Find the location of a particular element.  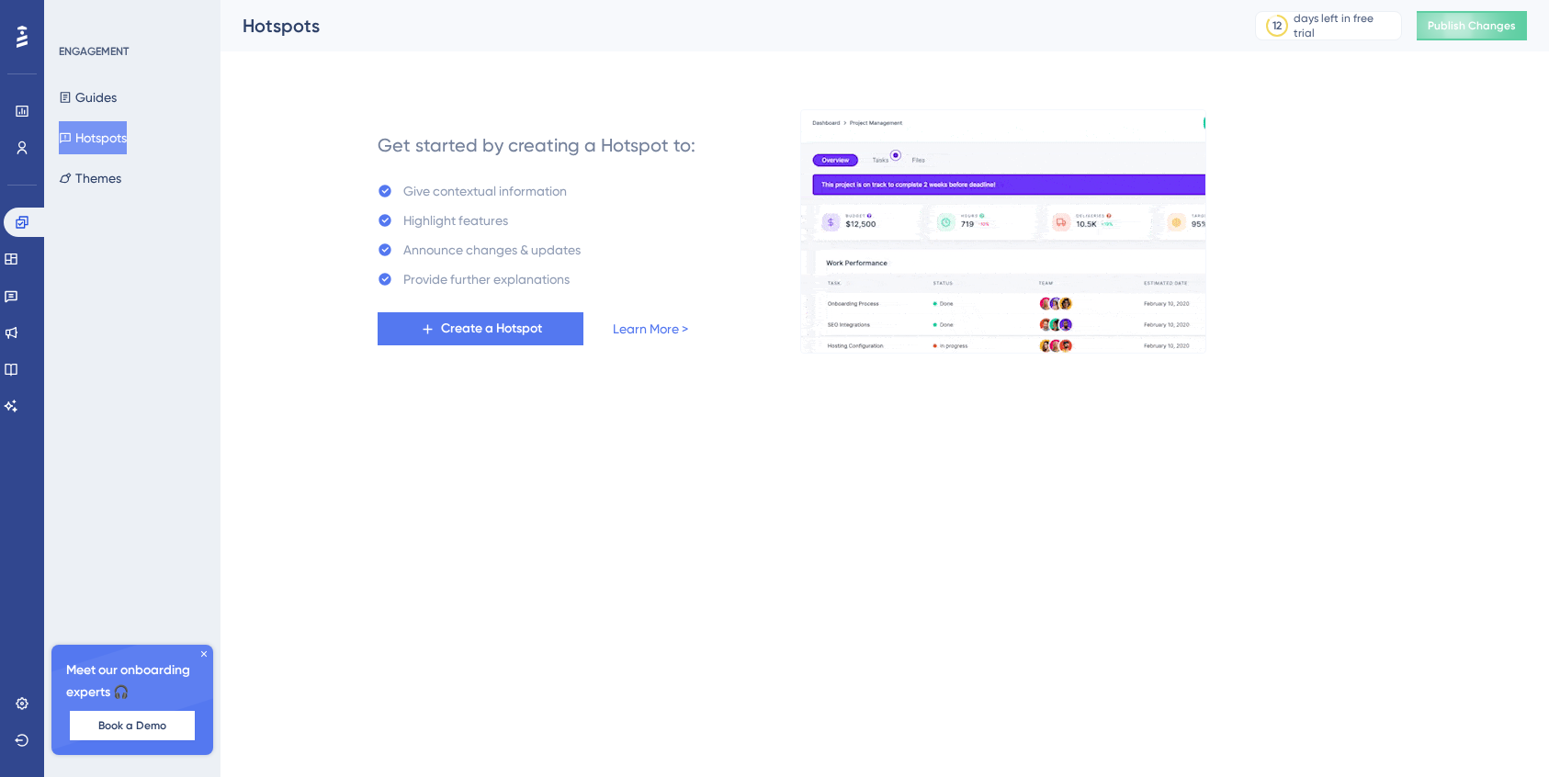

img: a956fa7fe1407719453ceabf94e6a685.gif is located at coordinates (1003, 232).